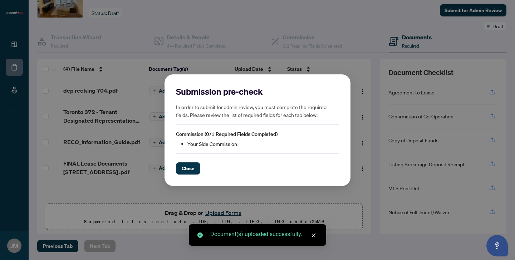 This screenshot has width=515, height=260. What do you see at coordinates (258, 92) in the screenshot?
I see `h2: Submission pre-check` at bounding box center [258, 92].